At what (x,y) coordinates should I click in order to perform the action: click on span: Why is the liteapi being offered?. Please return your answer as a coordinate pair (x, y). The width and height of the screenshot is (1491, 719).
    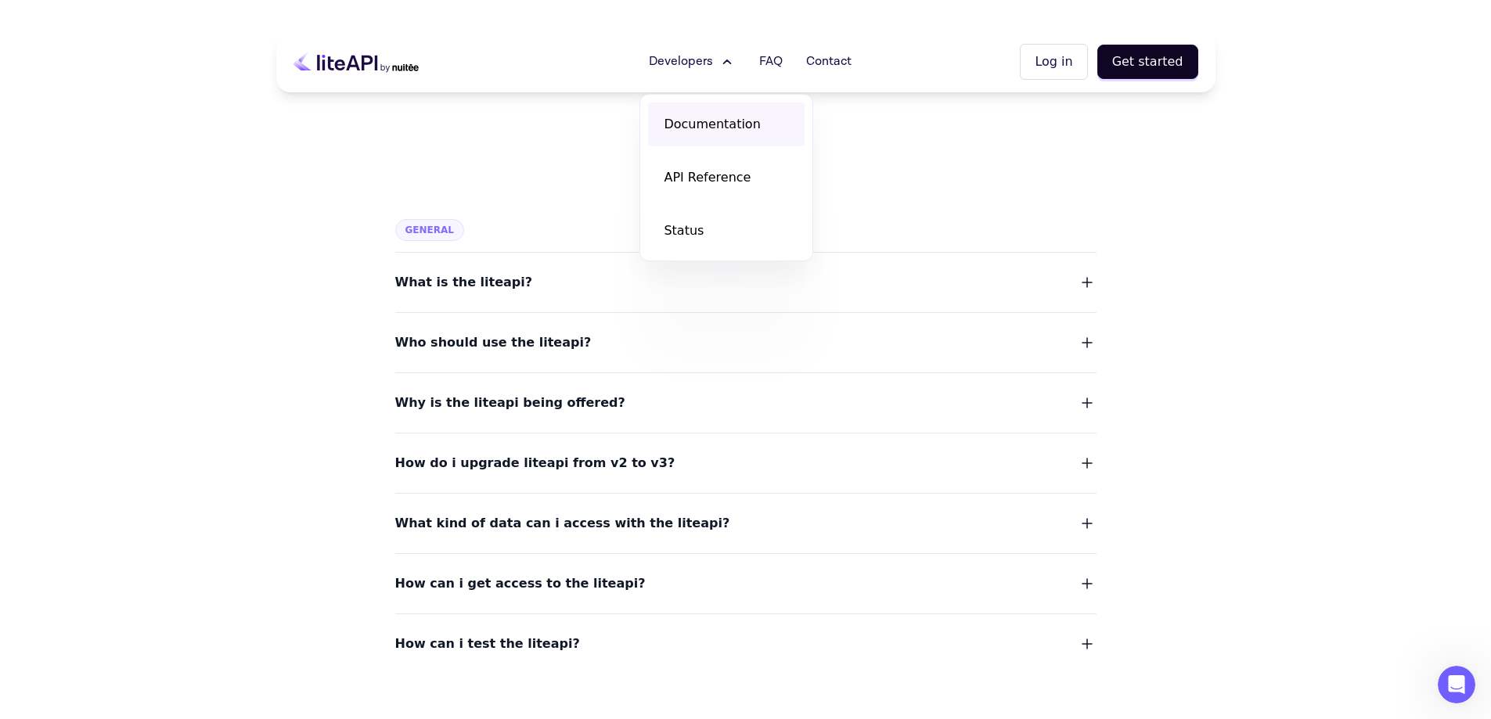
    Looking at the image, I should click on (510, 403).